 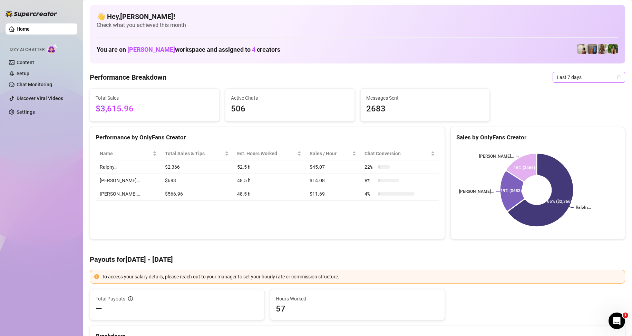 I want to click on img: Wayne, so click(x=593, y=49).